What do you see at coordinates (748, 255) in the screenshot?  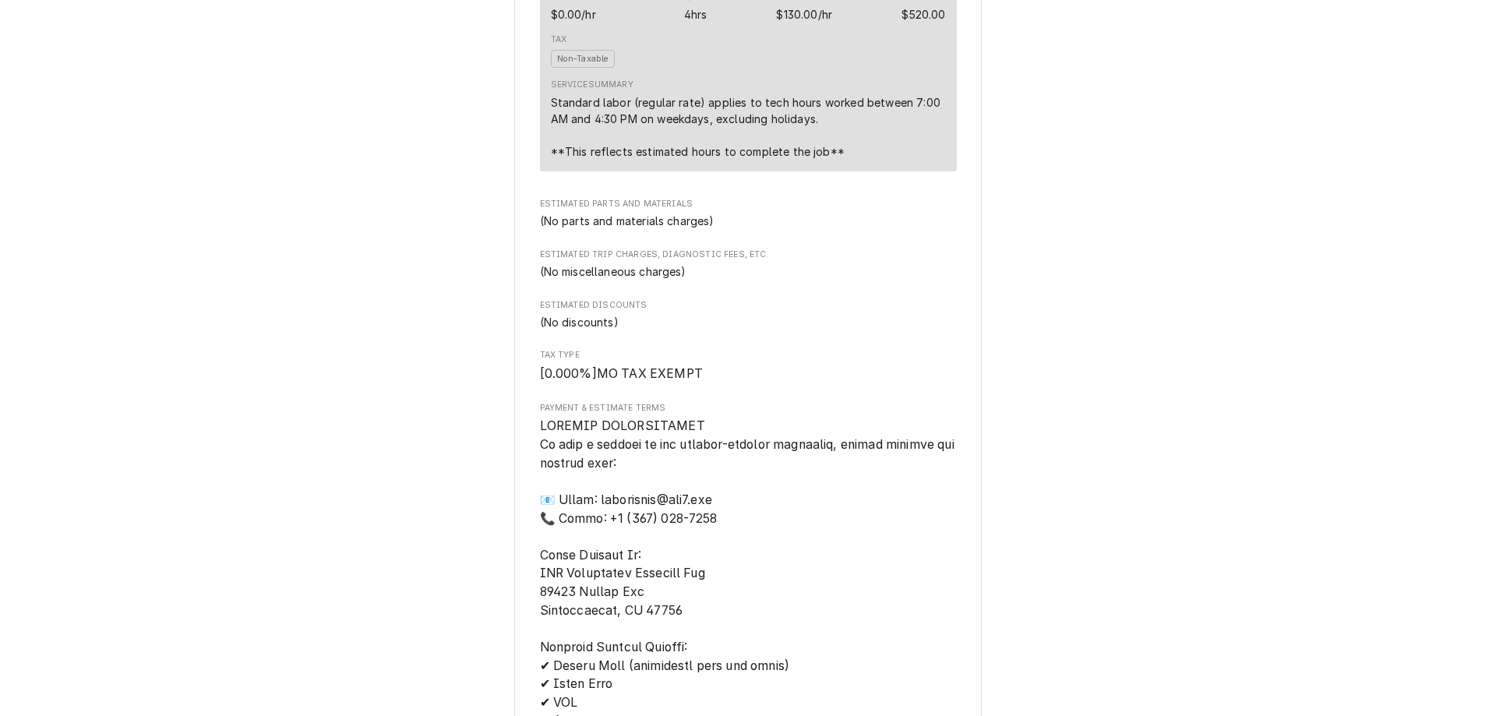 I see `span: Estimated Trip Charges, Diagnostic Fees, etc.` at bounding box center [748, 255].